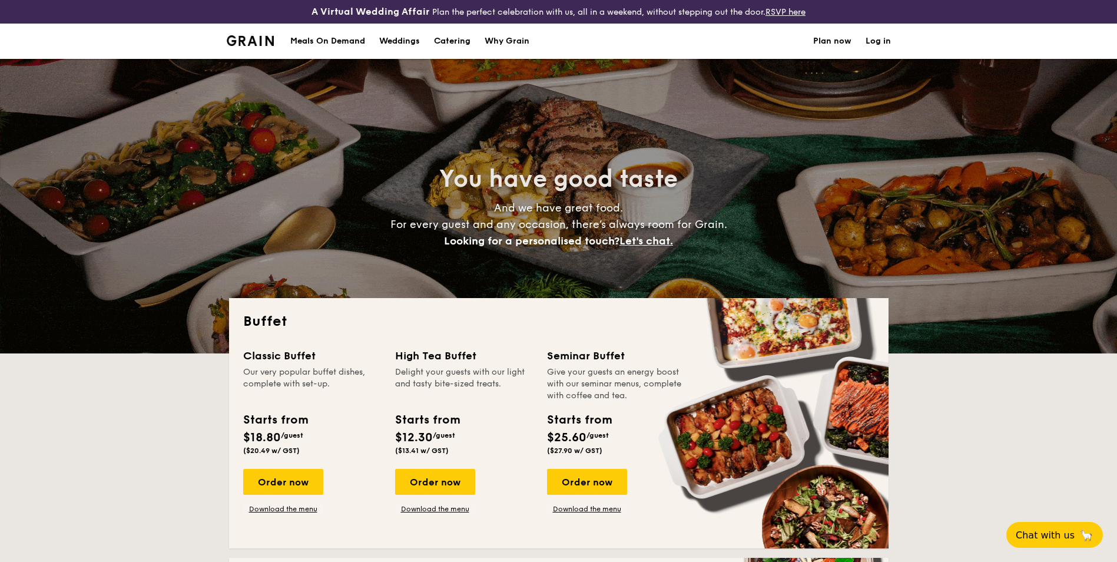 The image size is (1117, 562). What do you see at coordinates (312, 356) in the screenshot?
I see `div: Classic Buffet` at bounding box center [312, 356].